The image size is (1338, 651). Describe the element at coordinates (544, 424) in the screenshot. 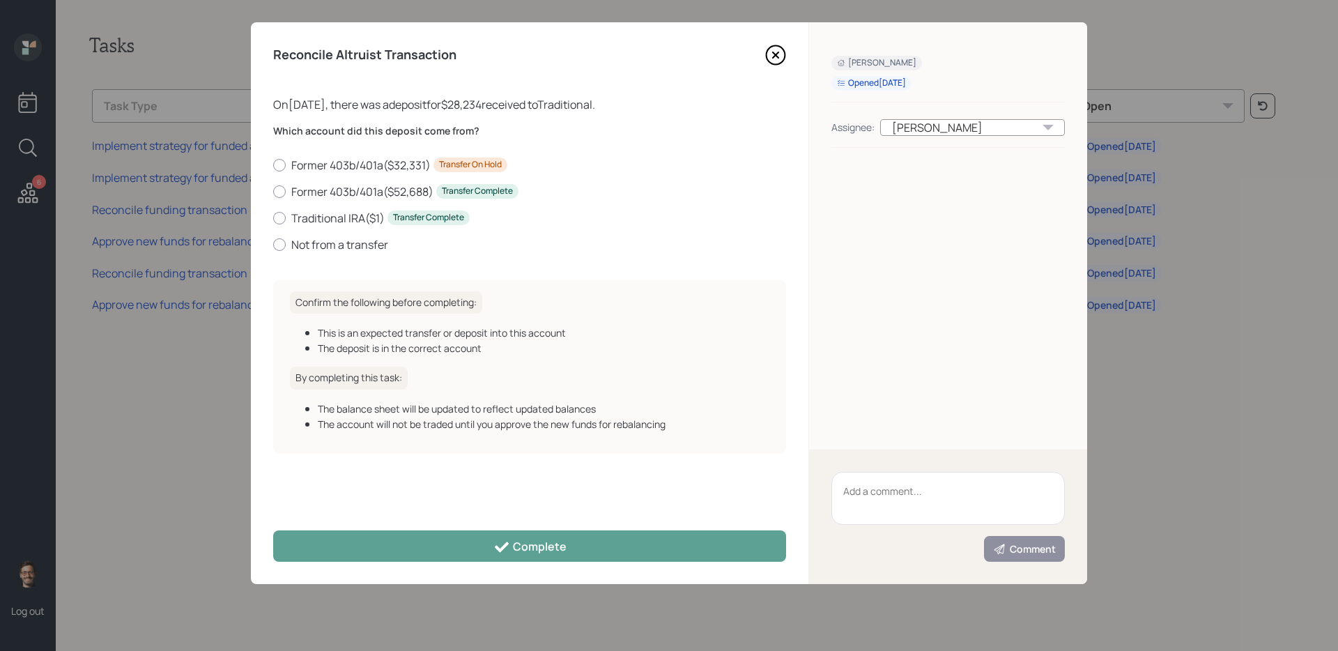

I see `div: The account will not be traded until you approve the new funds for rebalancing` at that location.